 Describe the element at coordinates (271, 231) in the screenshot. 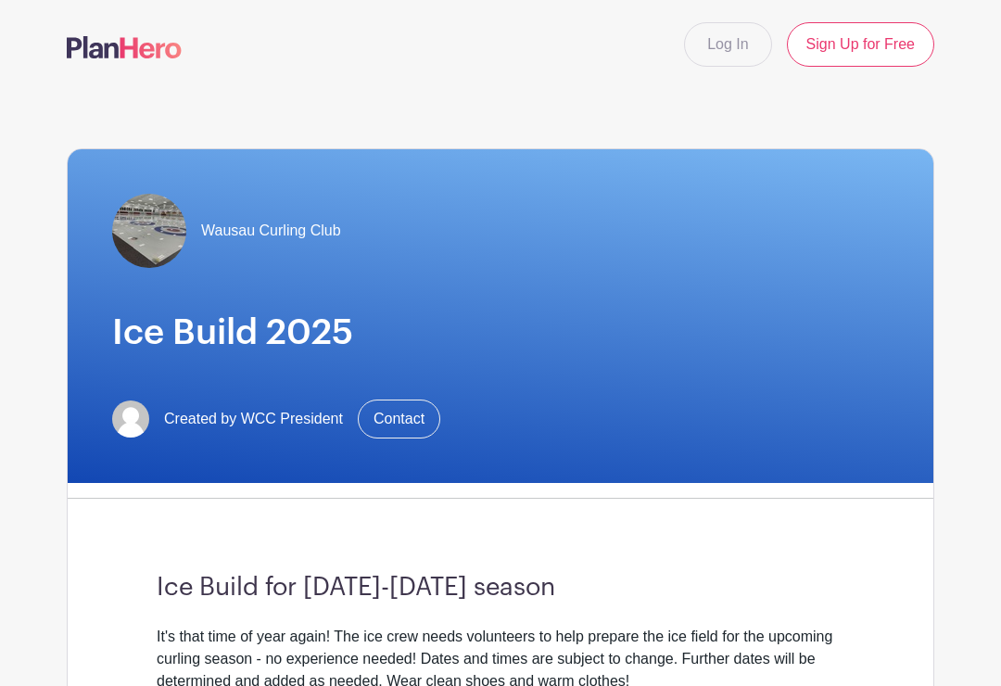

I see `span: Wausau Curling Club` at that location.